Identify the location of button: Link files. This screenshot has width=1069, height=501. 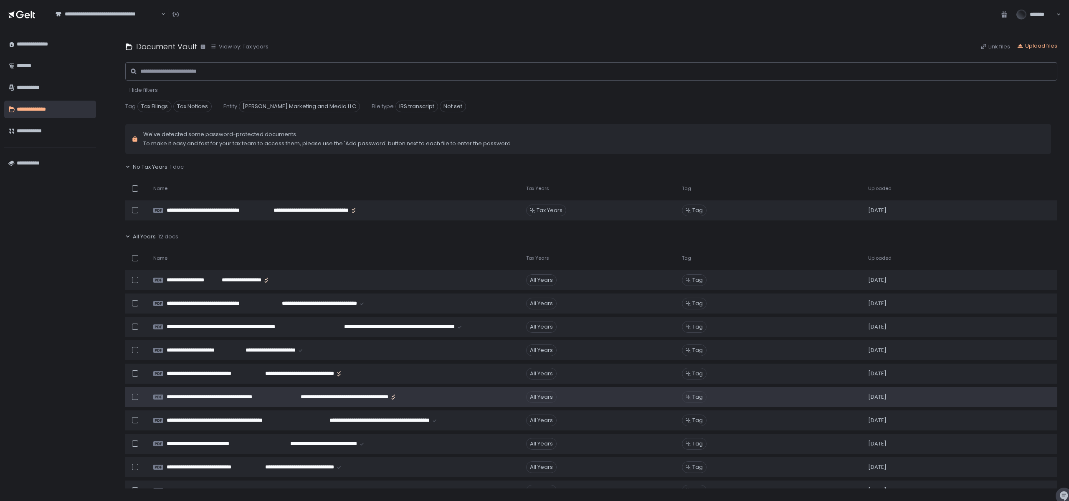
(995, 47).